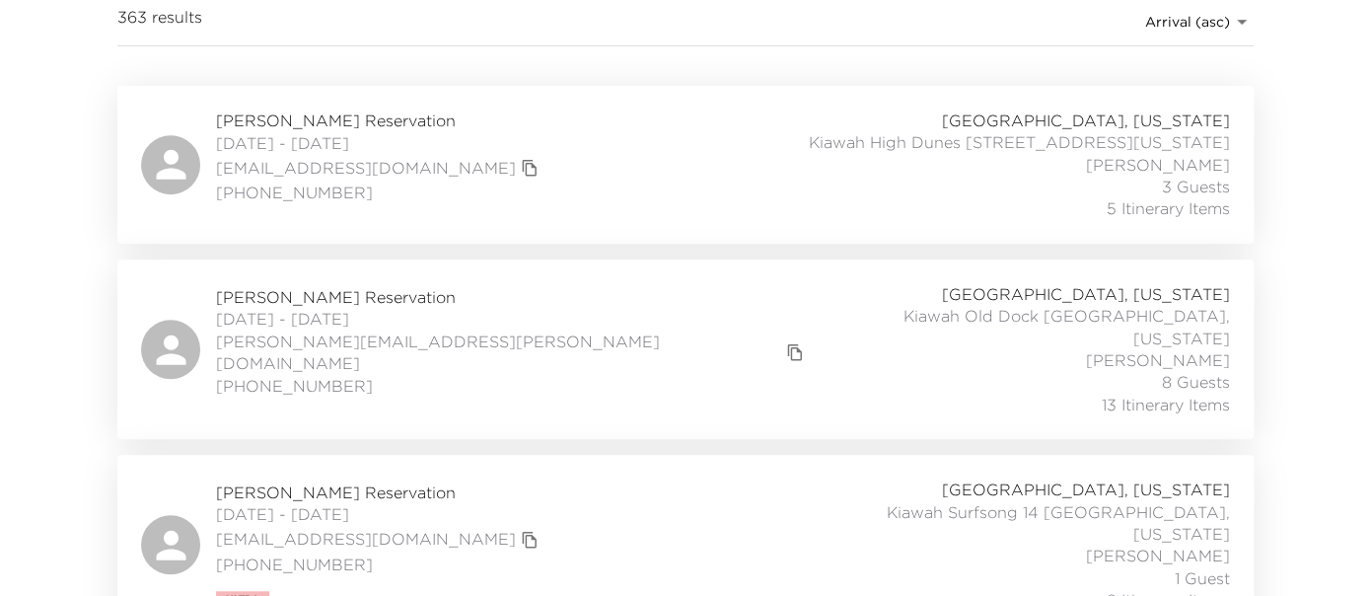 The image size is (1371, 596). Describe the element at coordinates (1196, 186) in the screenshot. I see `span: 3 Guests` at that location.